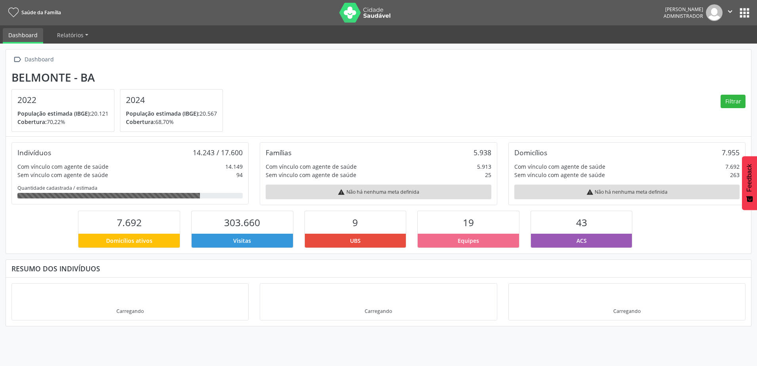 This screenshot has width=757, height=366. I want to click on p: 68,70%, so click(171, 122).